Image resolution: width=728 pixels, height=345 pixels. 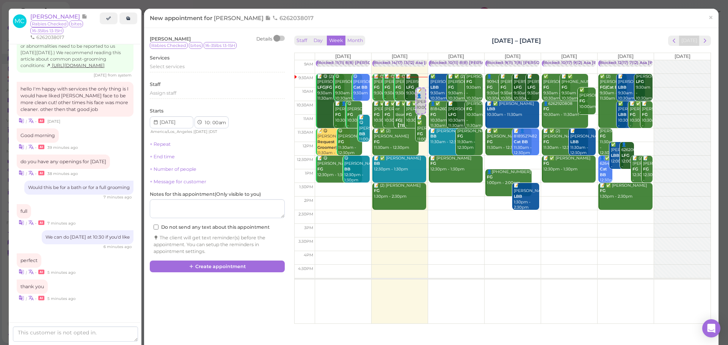 What do you see at coordinates (232, 18) in the screenshot?
I see `span: New appointment for` at bounding box center [232, 18].